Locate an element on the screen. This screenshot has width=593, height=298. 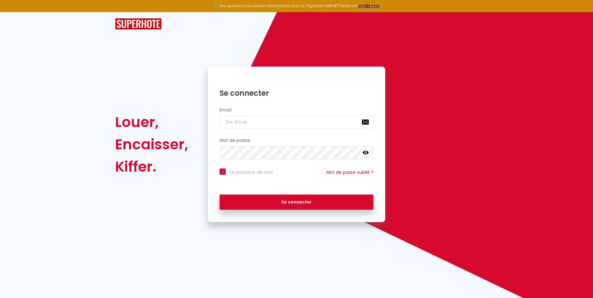
h1: Se connecter is located at coordinates (296, 93).